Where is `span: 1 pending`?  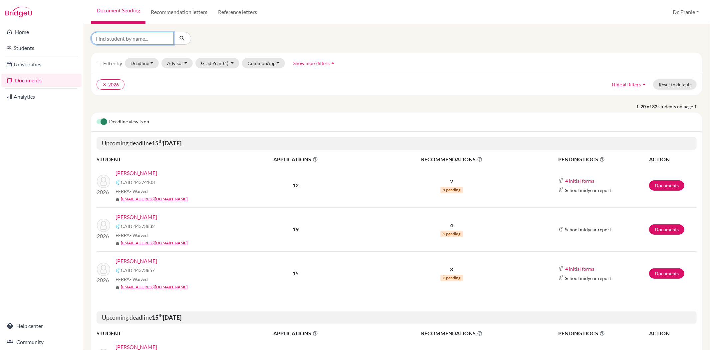
span: 1 pending is located at coordinates (452, 190).